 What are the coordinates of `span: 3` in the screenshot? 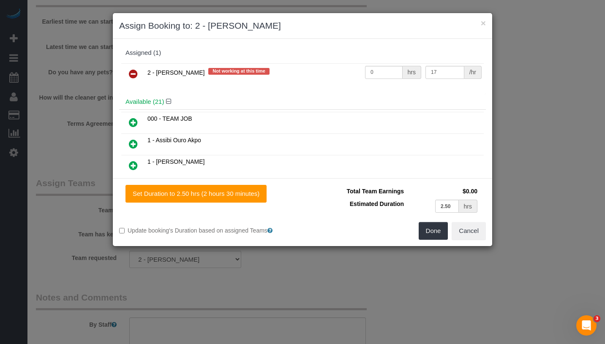 It's located at (597, 319).